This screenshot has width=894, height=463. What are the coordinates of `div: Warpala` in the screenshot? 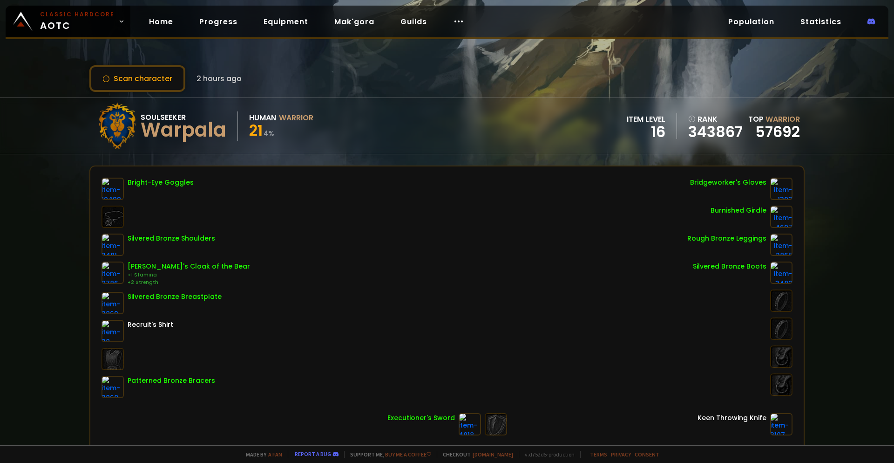 It's located at (184, 130).